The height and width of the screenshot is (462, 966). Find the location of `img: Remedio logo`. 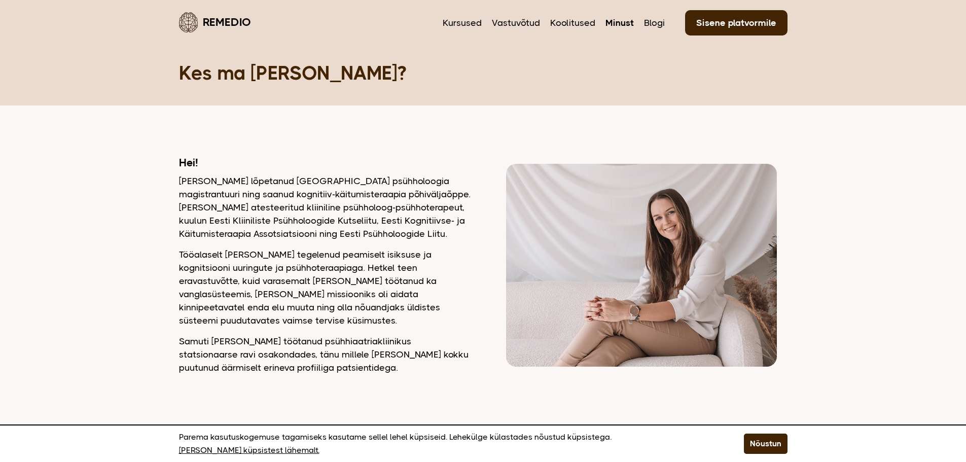

img: Remedio logo is located at coordinates (188, 22).